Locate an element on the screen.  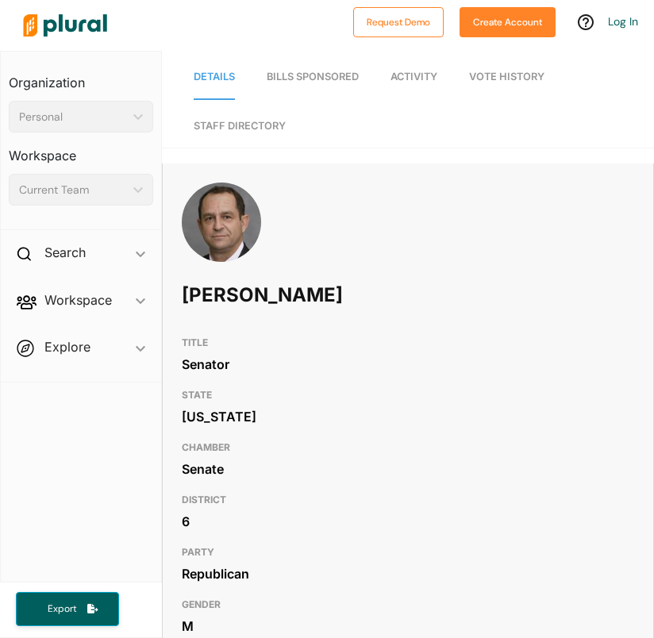
button: Create Account is located at coordinates (507, 22).